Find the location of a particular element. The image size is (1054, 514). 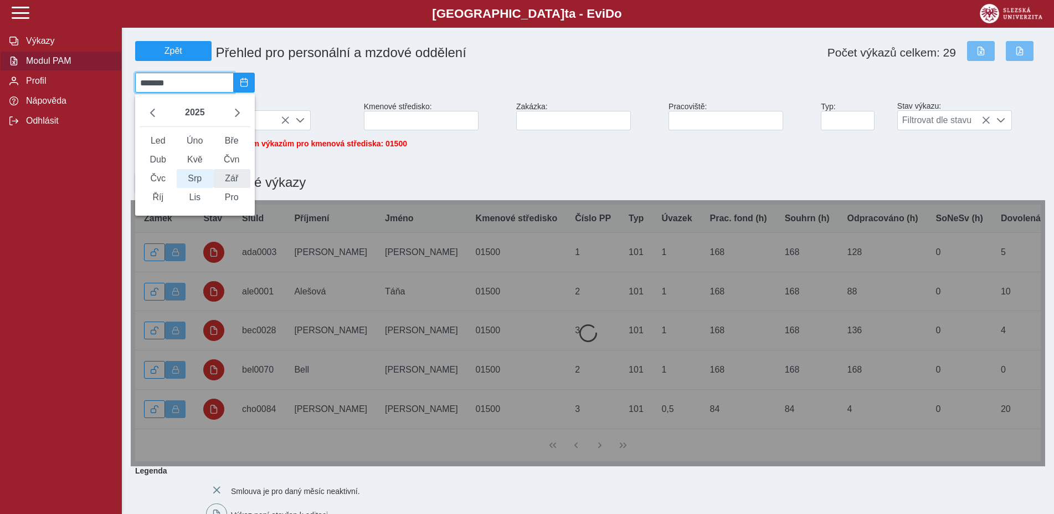

span: Zpět is located at coordinates (173, 51).